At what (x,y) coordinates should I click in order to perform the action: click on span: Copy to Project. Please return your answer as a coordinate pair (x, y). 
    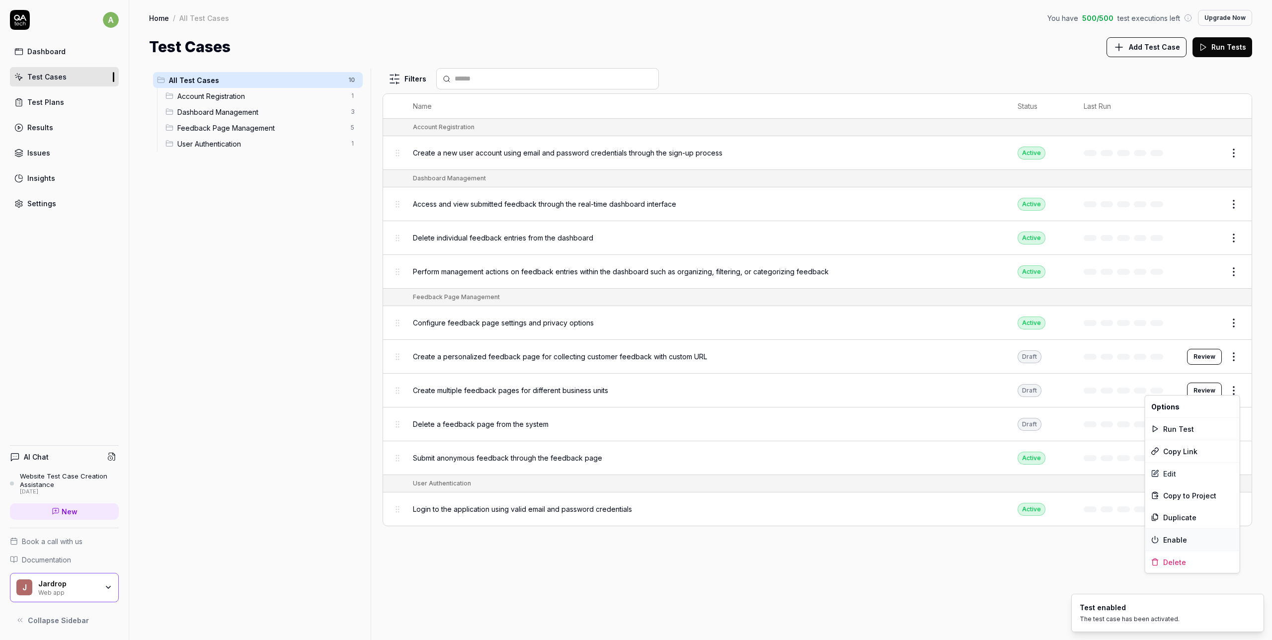
    Looking at the image, I should click on (1190, 495).